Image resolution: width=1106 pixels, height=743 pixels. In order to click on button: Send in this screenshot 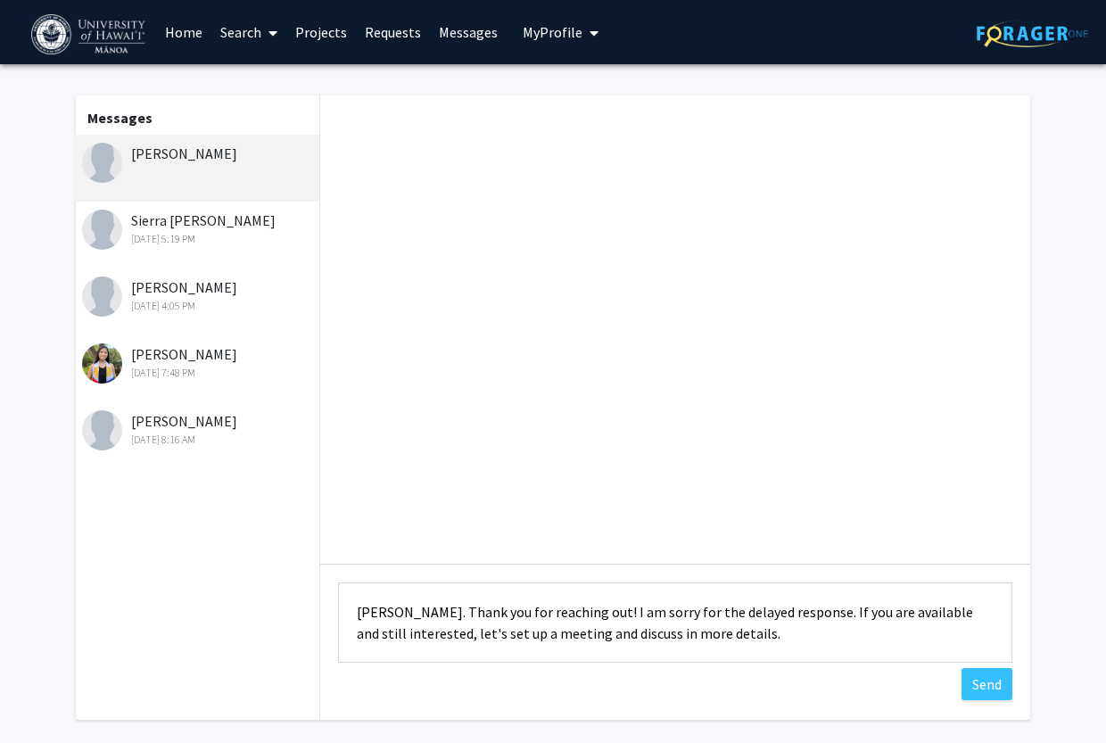, I will do `click(987, 684)`.